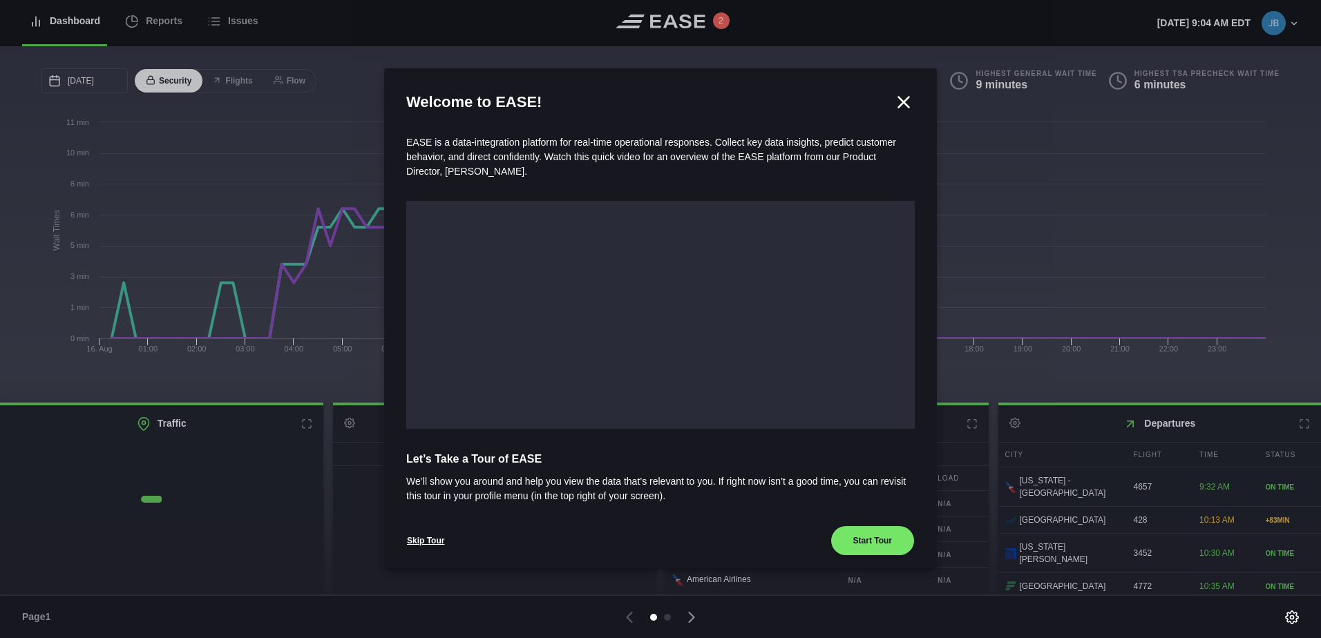  Describe the element at coordinates (873, 541) in the screenshot. I see `button: Start Tour` at that location.